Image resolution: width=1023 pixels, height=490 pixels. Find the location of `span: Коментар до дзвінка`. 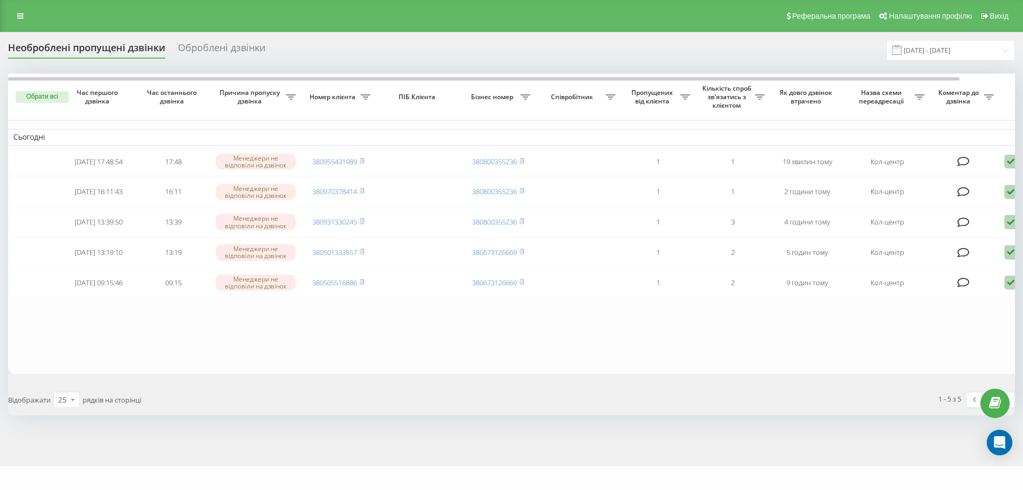

span: Коментар до дзвінка is located at coordinates (959, 96).